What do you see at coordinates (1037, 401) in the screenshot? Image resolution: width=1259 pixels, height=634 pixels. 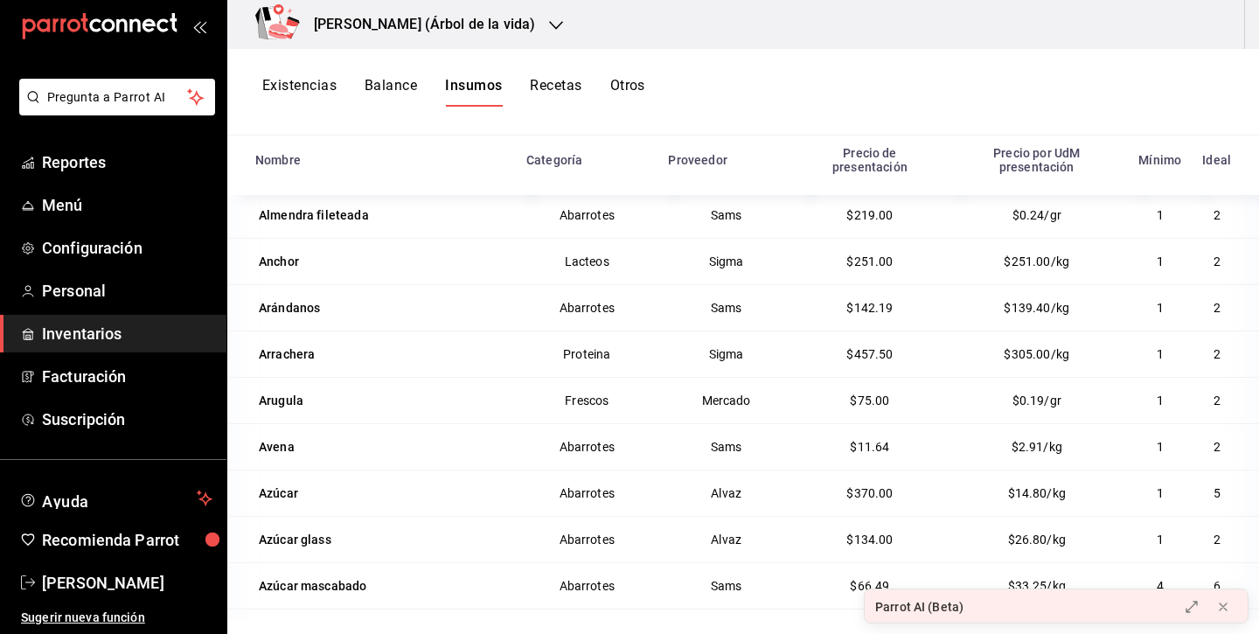 I see `span: $0.19/gr` at bounding box center [1037, 401].